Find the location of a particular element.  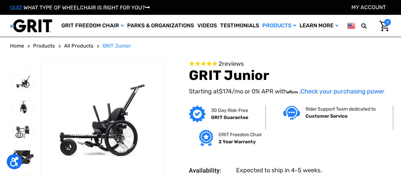

strong: 2 Year Warranty is located at coordinates (237, 142).